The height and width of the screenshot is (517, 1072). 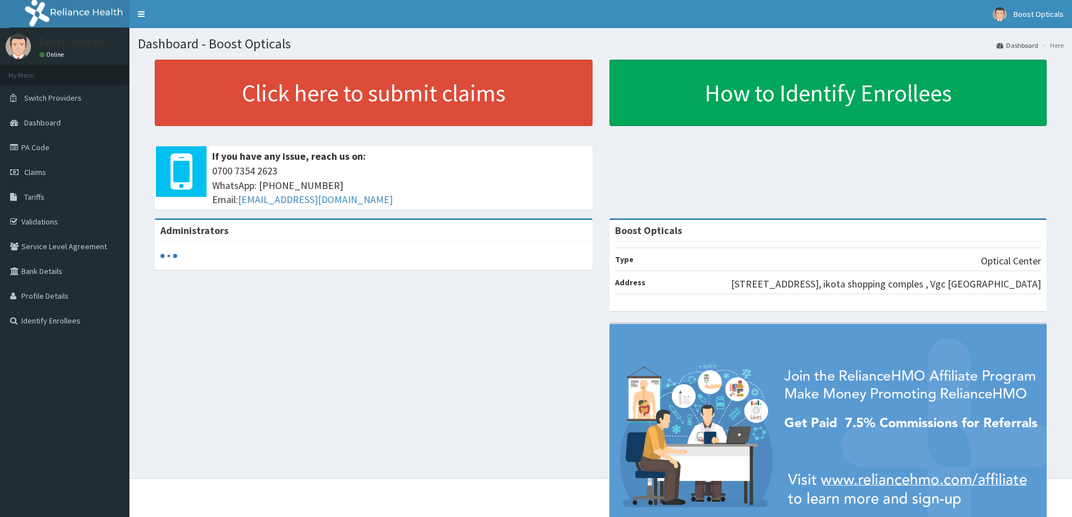 I want to click on strong: Boost Opticals, so click(x=649, y=230).